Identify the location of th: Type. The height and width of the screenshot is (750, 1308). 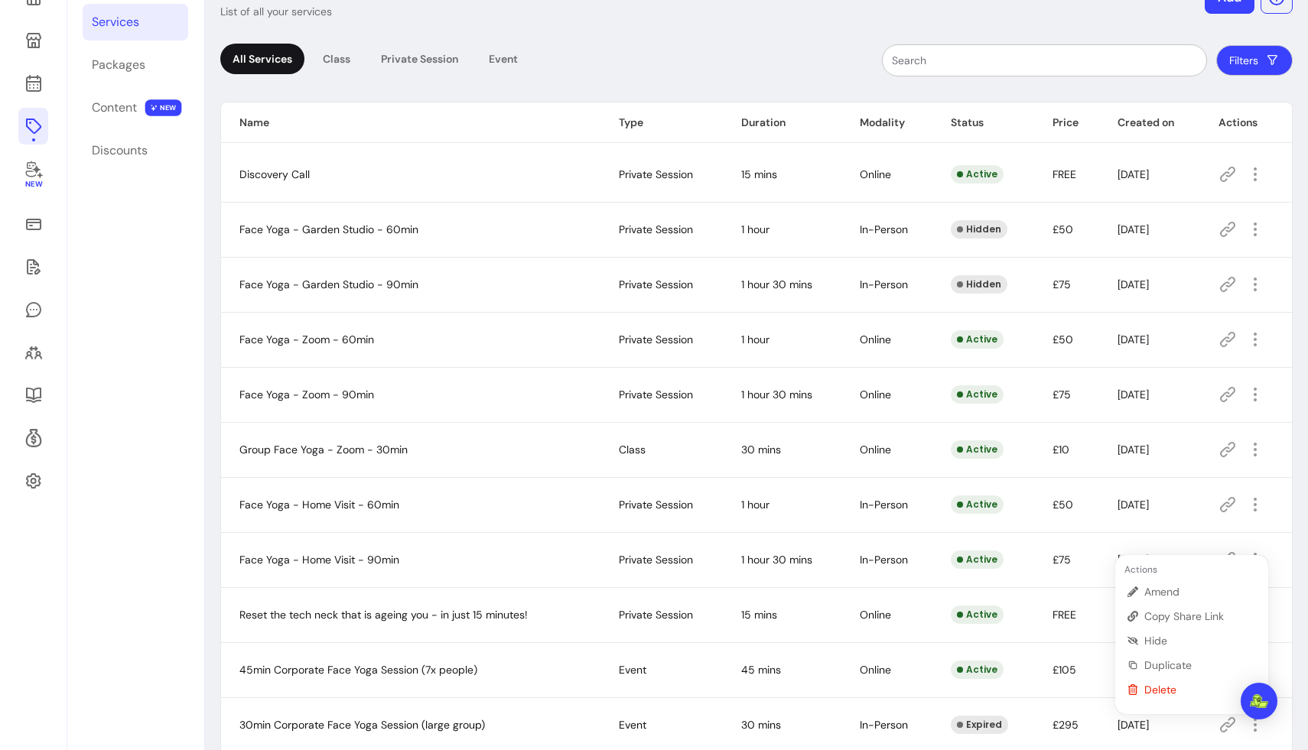
(662, 122).